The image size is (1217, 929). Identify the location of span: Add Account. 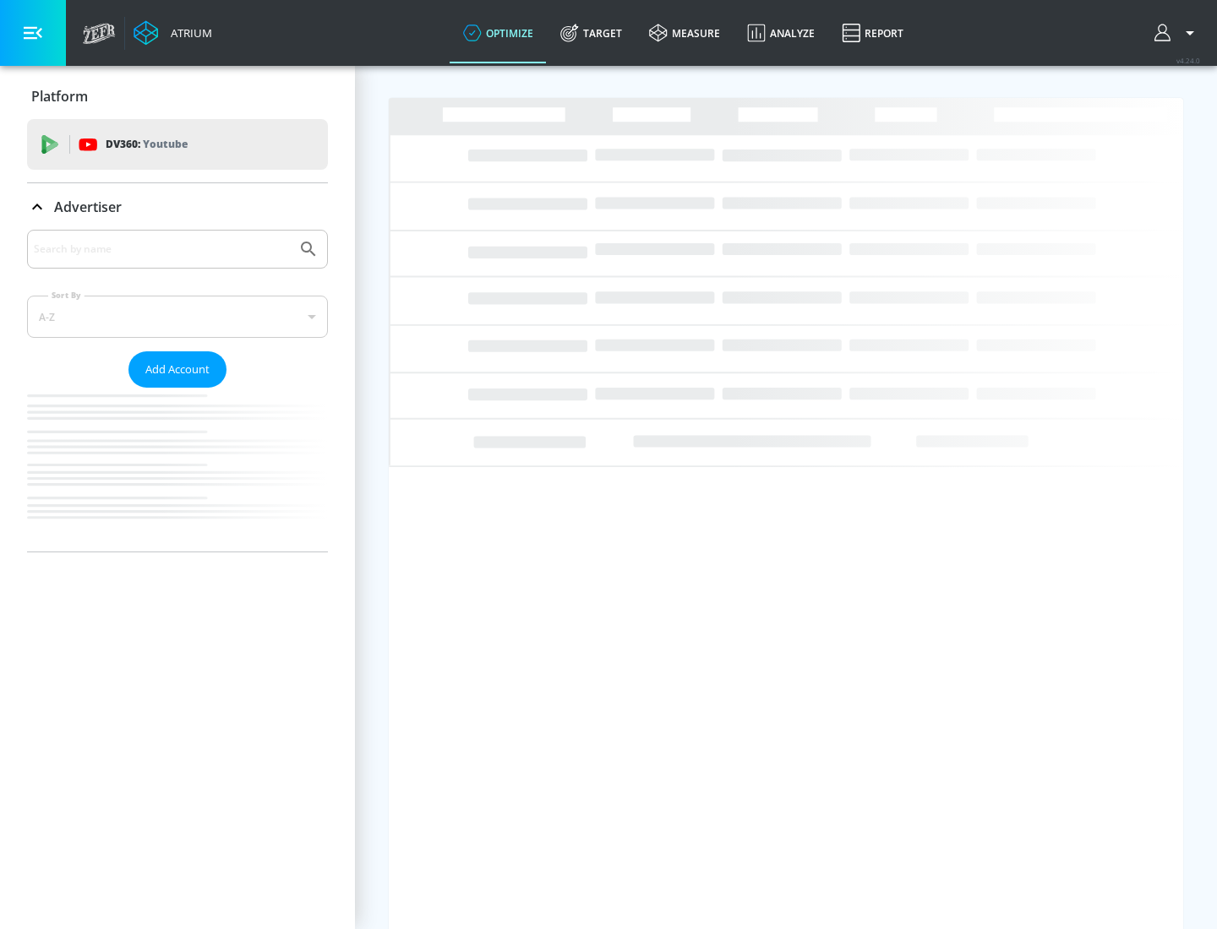
(177, 369).